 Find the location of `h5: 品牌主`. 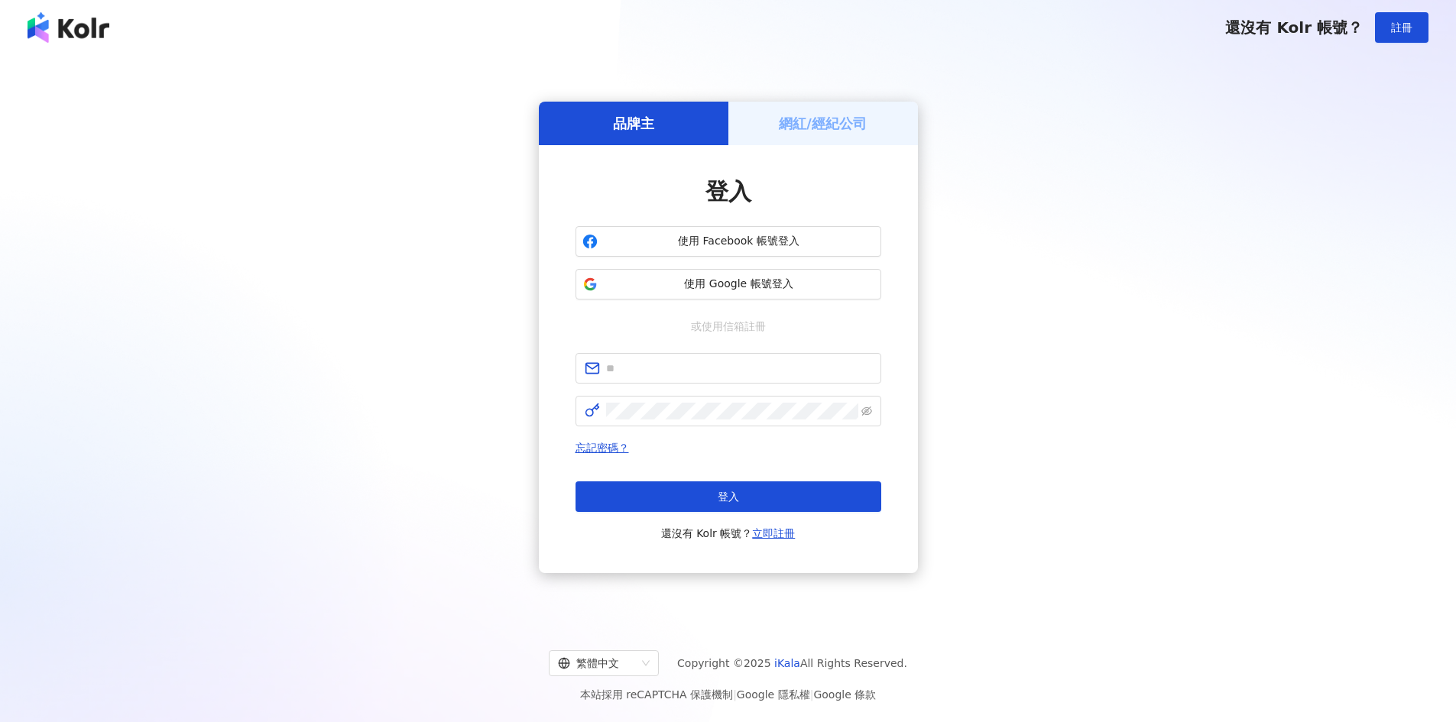

h5: 品牌主 is located at coordinates (633, 123).